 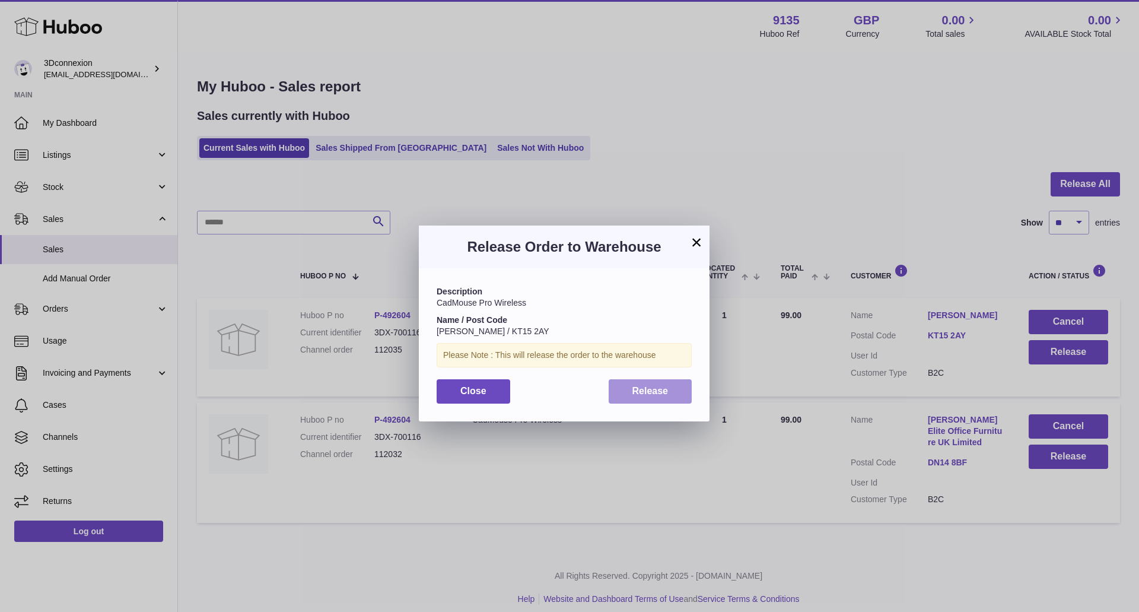 I want to click on span: CadMouse Pro Wireless, so click(x=481, y=303).